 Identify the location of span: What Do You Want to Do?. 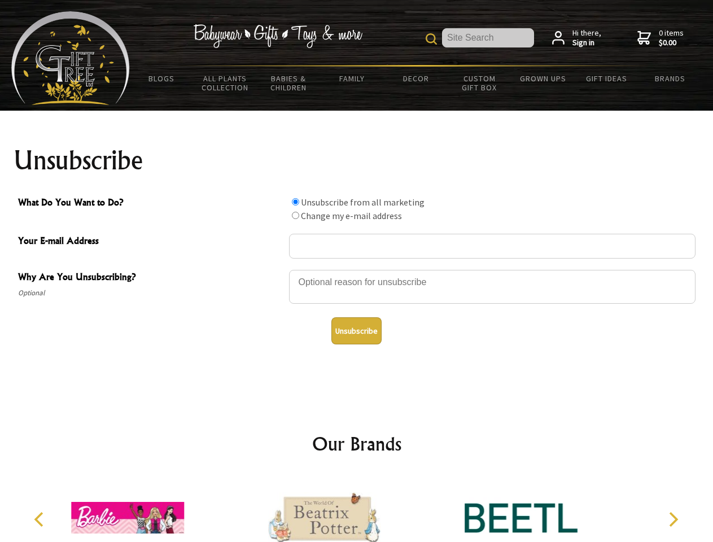
(151, 203).